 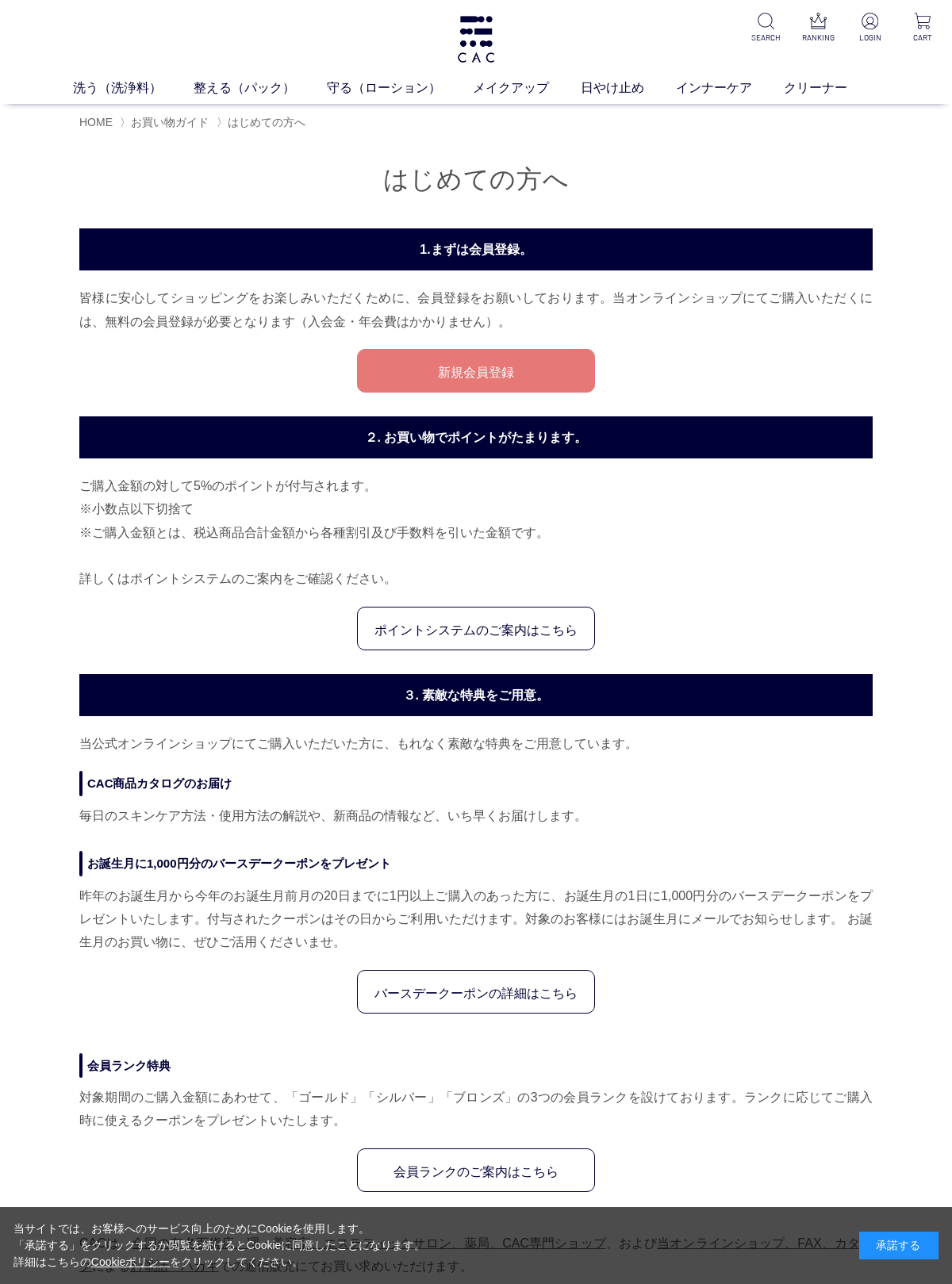 What do you see at coordinates (260, 88) in the screenshot?
I see `a: 整える（パック）` at bounding box center [260, 88].